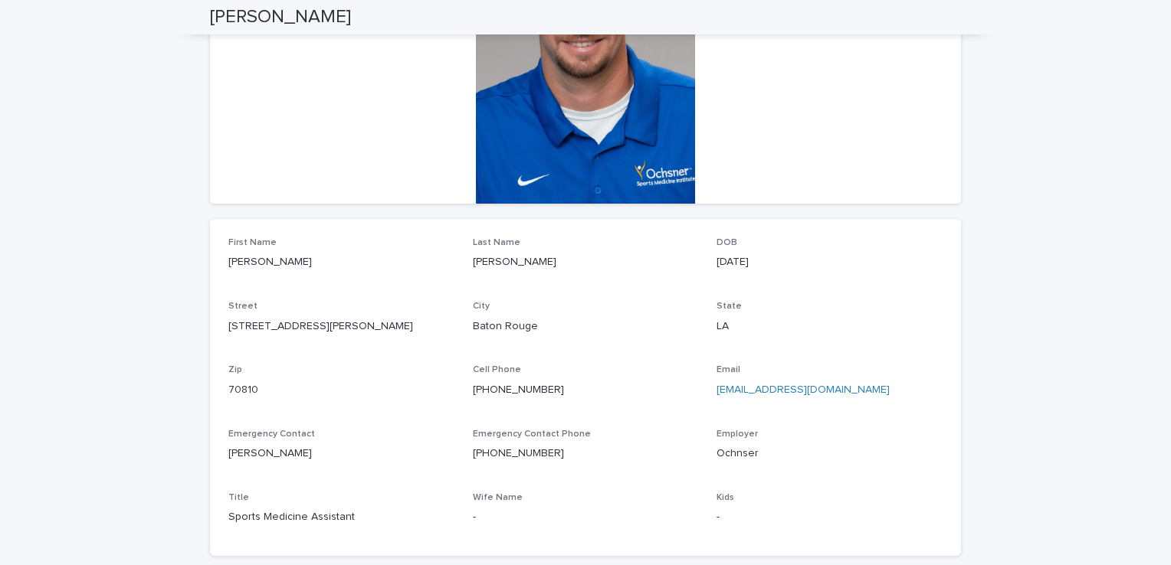 This screenshot has height=565, width=1171. Describe the element at coordinates (728, 370) in the screenshot. I see `span: Email` at that location.